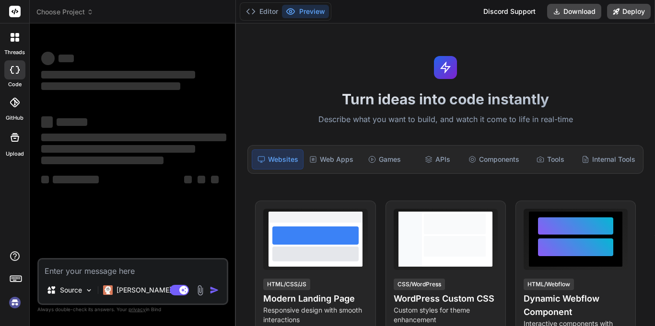 The image size is (655, 326). What do you see at coordinates (65, 12) in the screenshot?
I see `span: Choose Project` at bounding box center [65, 12].